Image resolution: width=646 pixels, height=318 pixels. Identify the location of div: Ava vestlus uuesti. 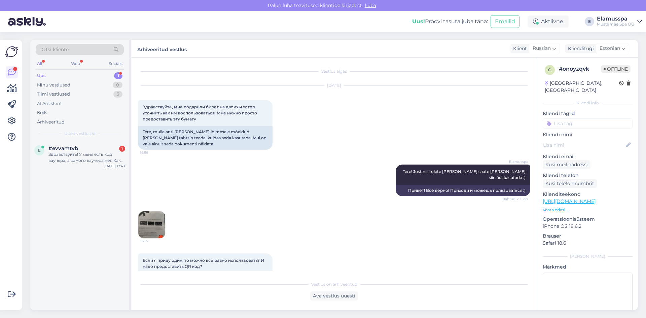
(334, 296).